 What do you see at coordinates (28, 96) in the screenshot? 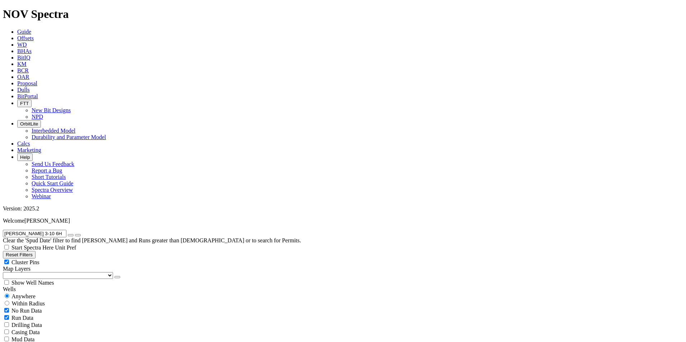
I see `a: BitPortal` at bounding box center [28, 96].